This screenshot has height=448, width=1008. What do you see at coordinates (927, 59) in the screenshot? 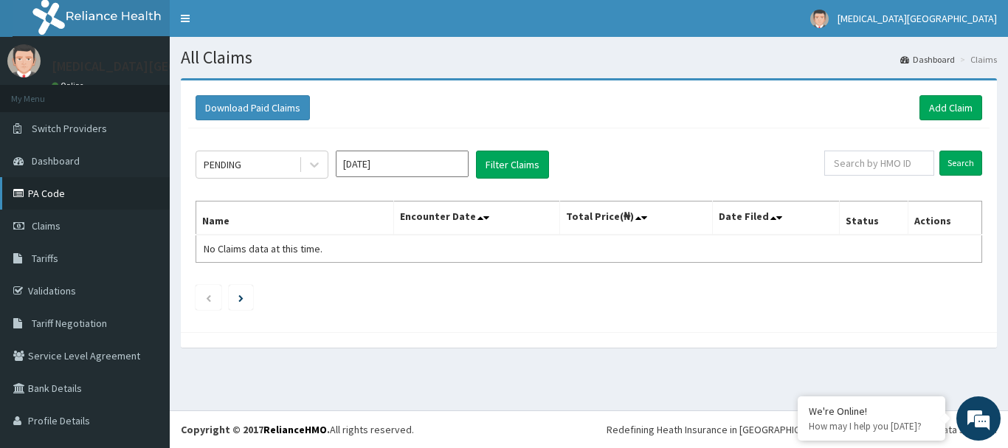
I see `a: Dashboard` at bounding box center [927, 59].